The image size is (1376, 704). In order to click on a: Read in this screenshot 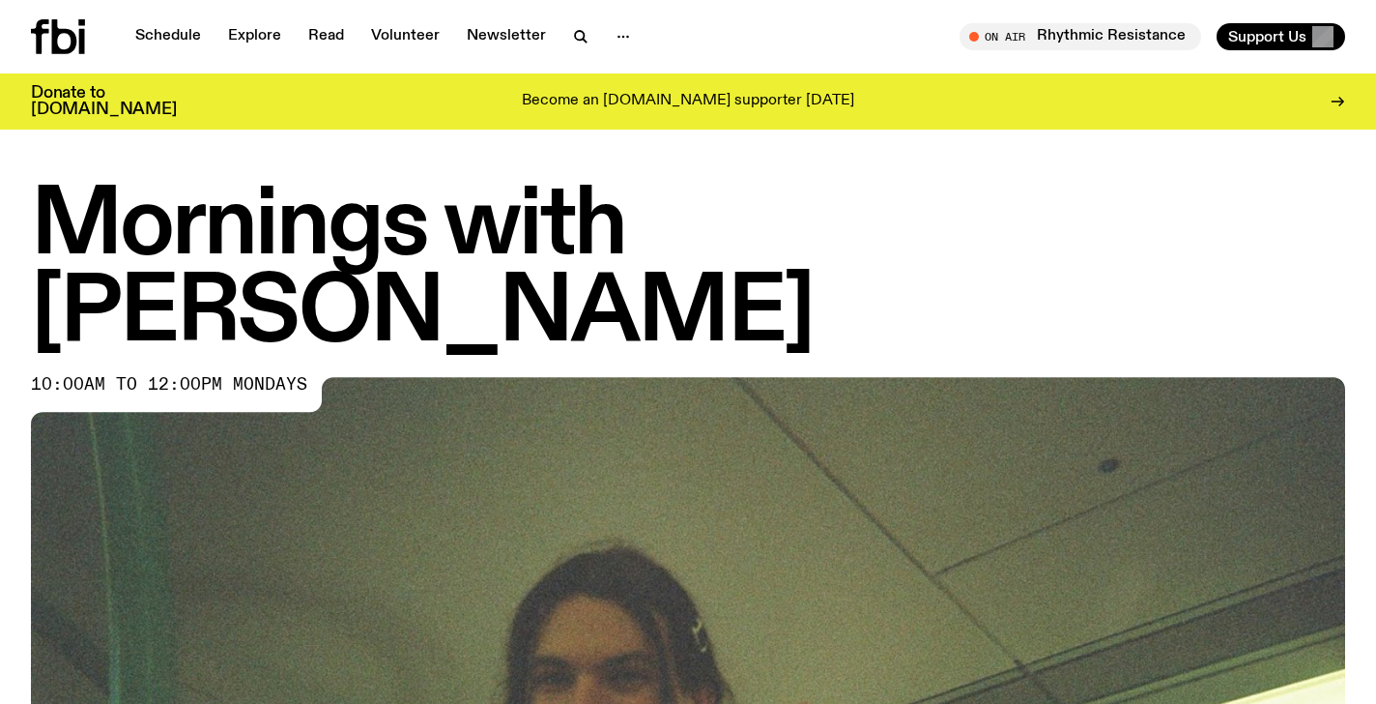, I will do `click(326, 37)`.